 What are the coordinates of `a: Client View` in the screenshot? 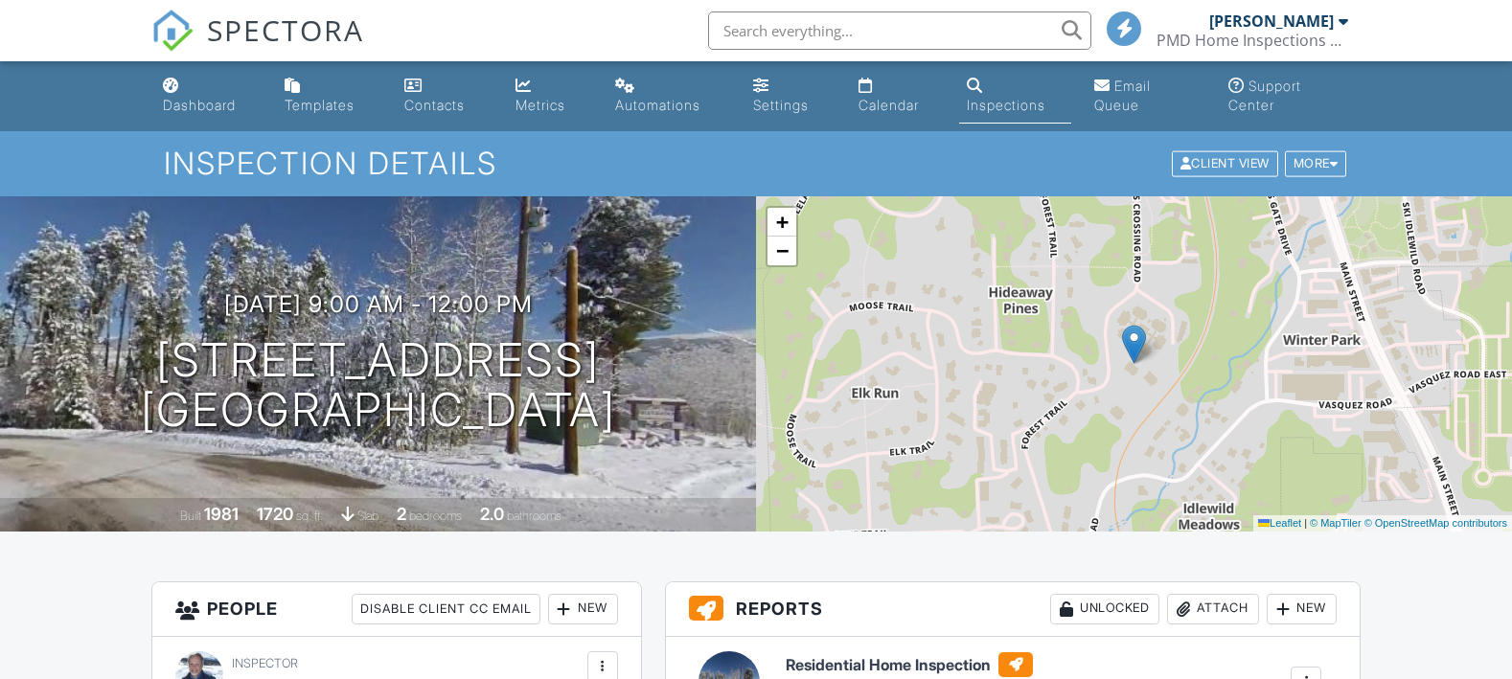 It's located at (1226, 162).